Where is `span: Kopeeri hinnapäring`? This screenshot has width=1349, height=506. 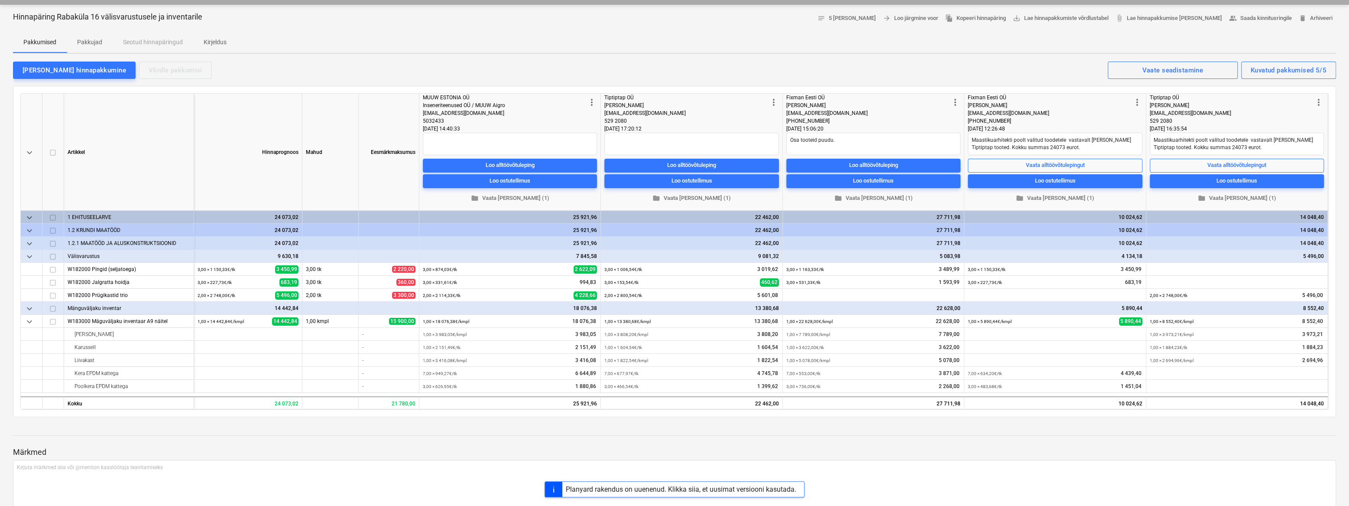
span: Kopeeri hinnapäring is located at coordinates (976, 18).